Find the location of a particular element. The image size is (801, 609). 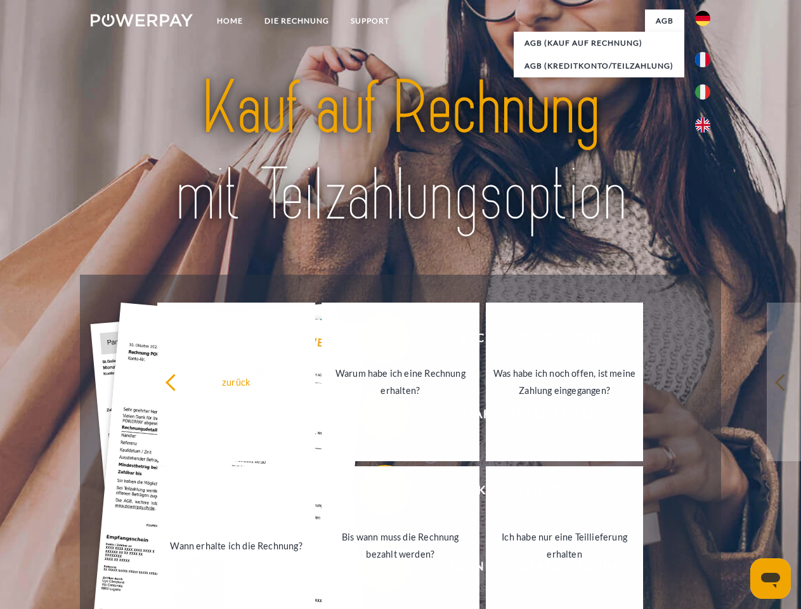

img: title-powerpay_de.svg is located at coordinates (400, 152).